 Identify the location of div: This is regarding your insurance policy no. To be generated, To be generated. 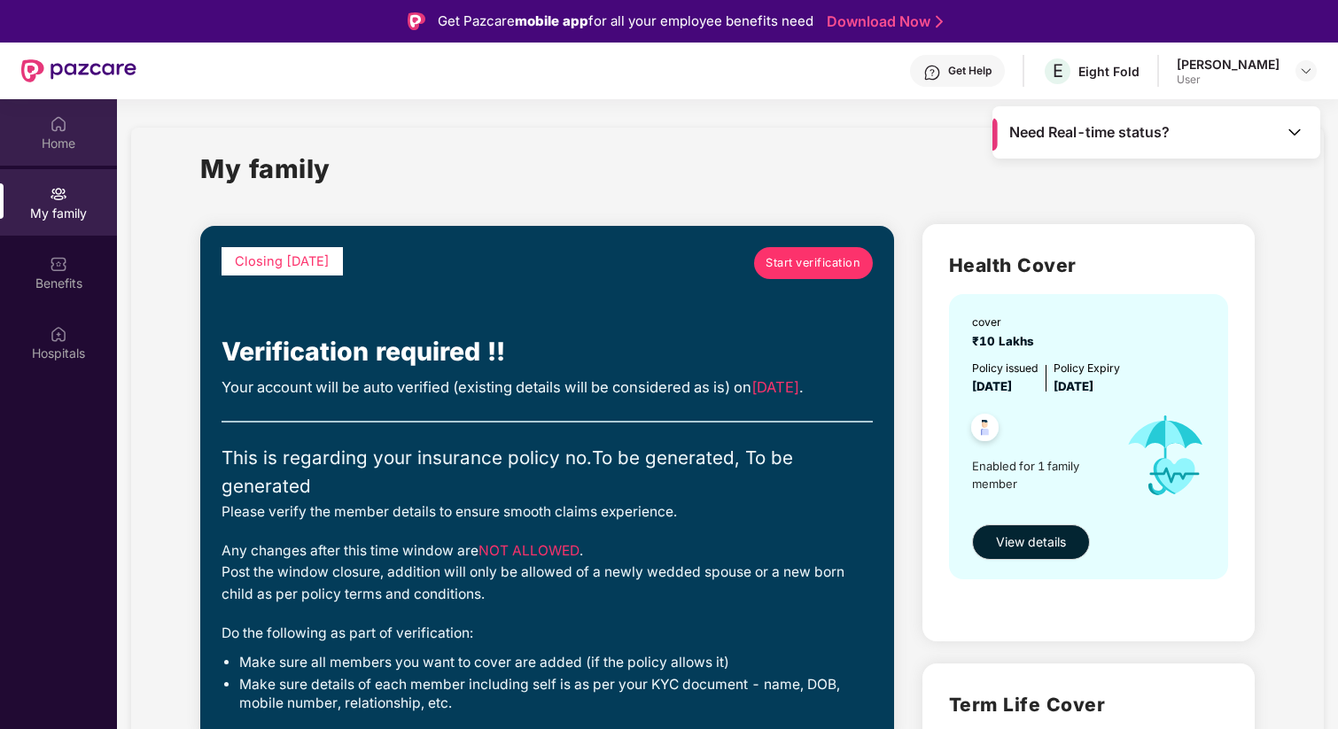
(547, 472).